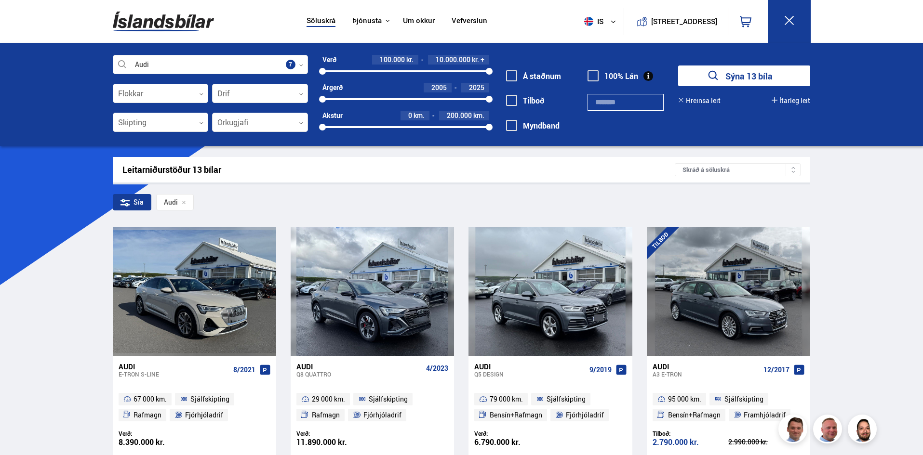 The width and height of the screenshot is (923, 455). Describe the element at coordinates (321, 21) in the screenshot. I see `a: Söluskrá` at that location.